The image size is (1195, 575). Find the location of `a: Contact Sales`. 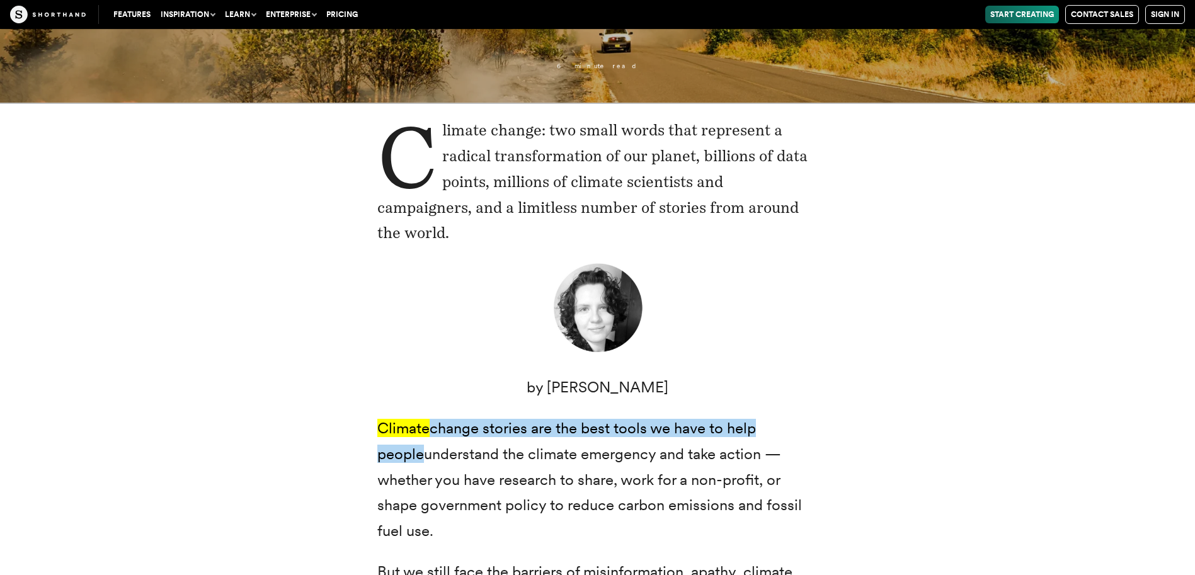

a: Contact Sales is located at coordinates (1102, 14).